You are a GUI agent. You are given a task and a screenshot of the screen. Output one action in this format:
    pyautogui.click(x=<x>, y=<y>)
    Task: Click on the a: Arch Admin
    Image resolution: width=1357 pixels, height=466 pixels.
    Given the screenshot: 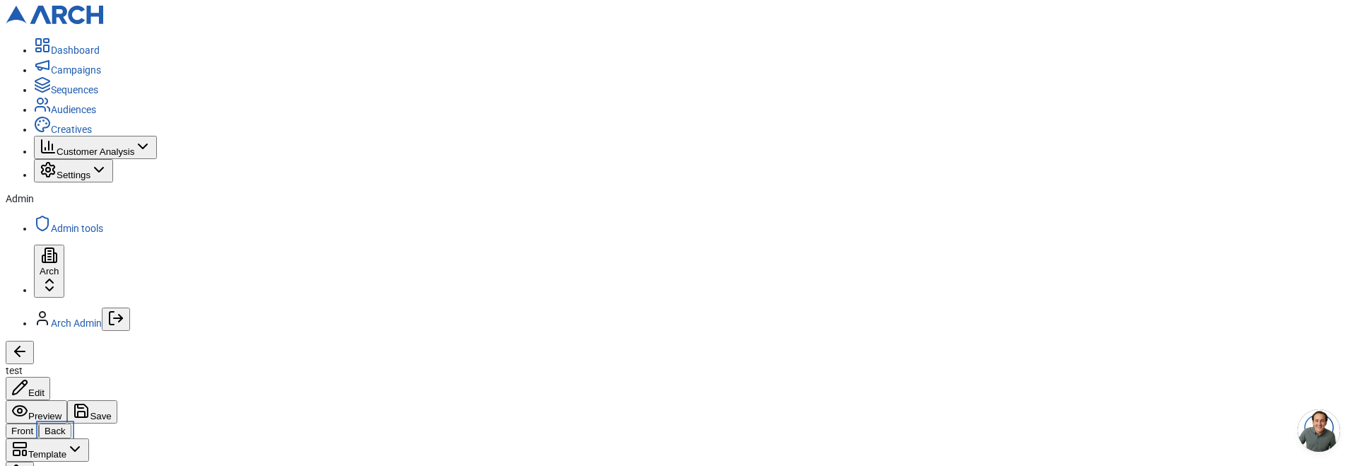 What is the action you would take?
    pyautogui.click(x=76, y=323)
    